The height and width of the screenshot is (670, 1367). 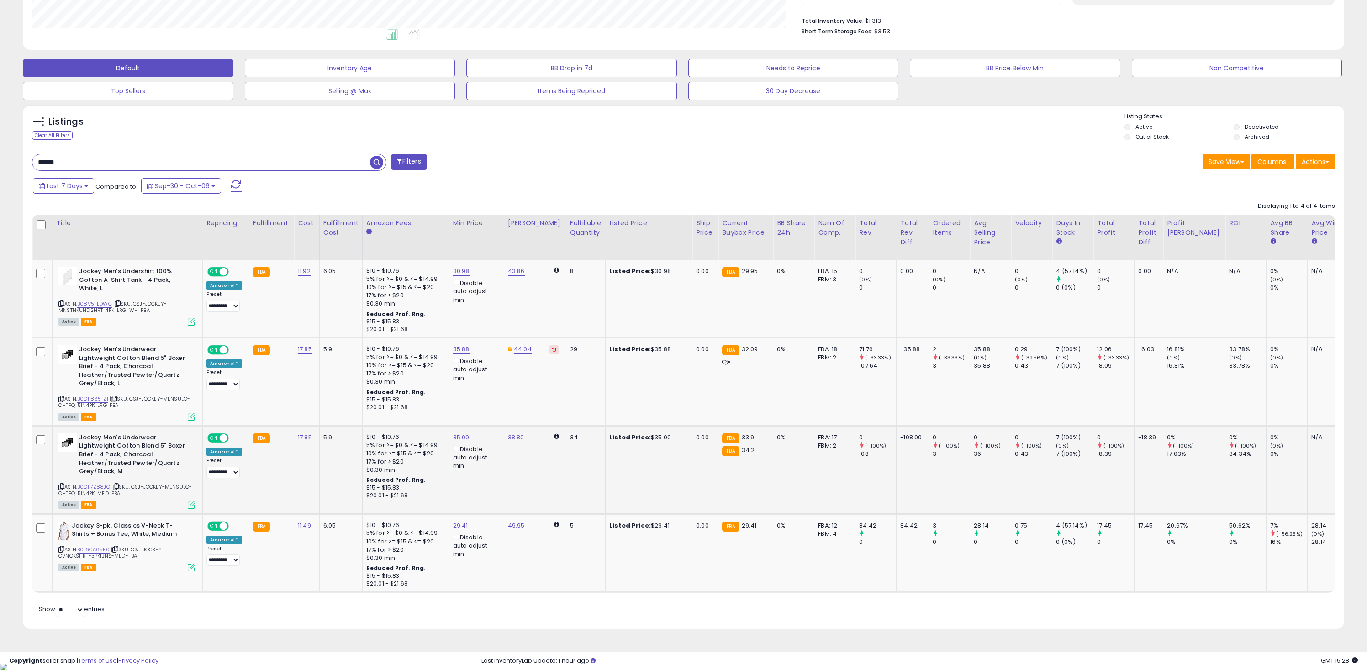 What do you see at coordinates (404, 279) in the screenshot?
I see `div: 5% for >= $0 & <= $14.99` at bounding box center [404, 279].